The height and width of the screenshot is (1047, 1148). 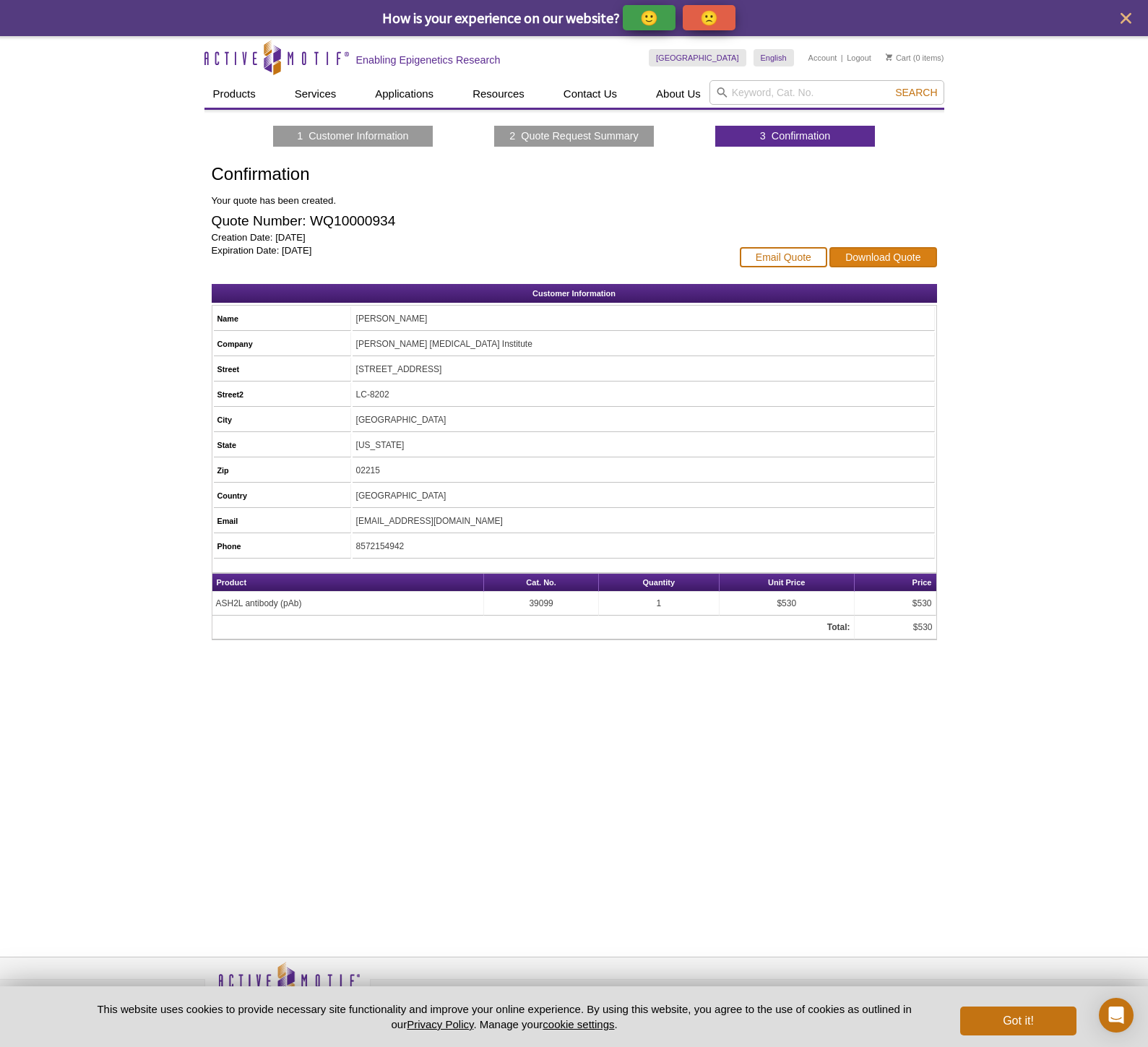 What do you see at coordinates (574, 136) in the screenshot?
I see `a: 2 Quote Request Summary` at bounding box center [574, 136].